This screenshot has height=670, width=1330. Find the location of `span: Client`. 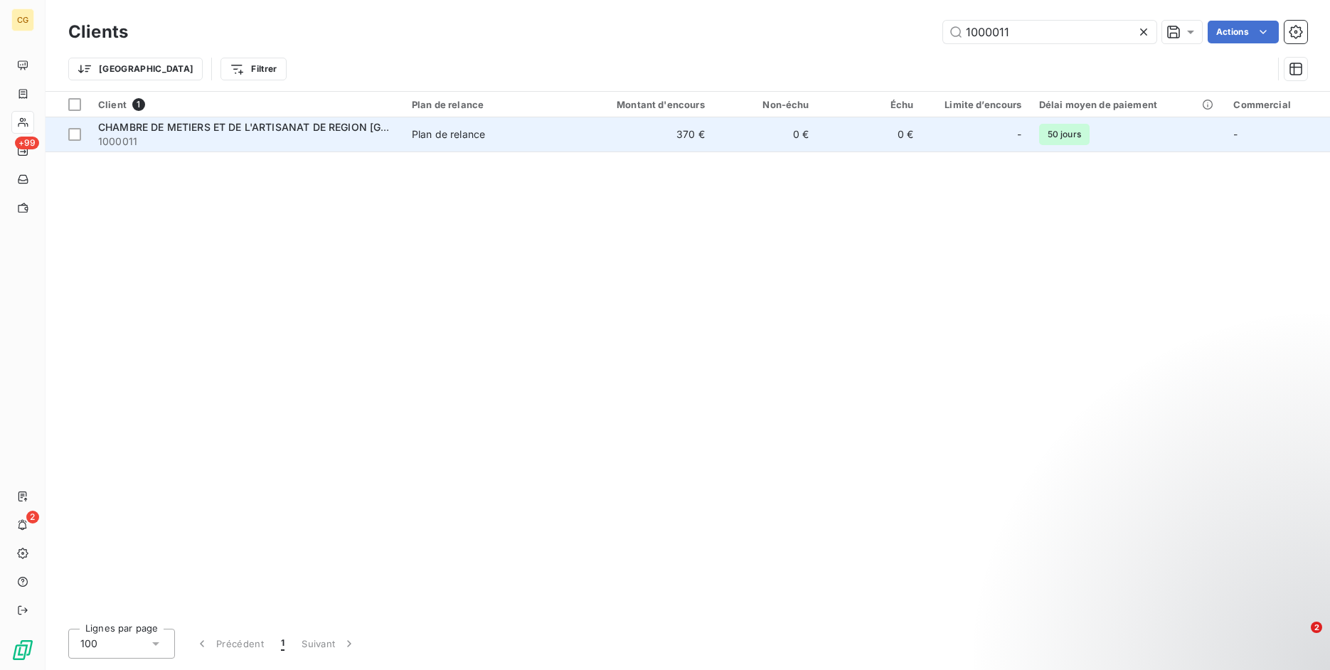

span: Client is located at coordinates (112, 105).